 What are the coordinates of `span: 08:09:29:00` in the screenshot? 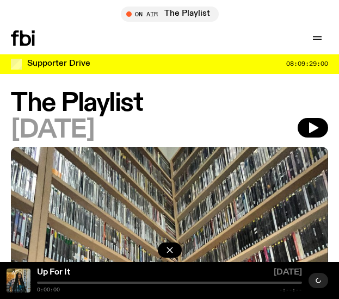 It's located at (307, 64).